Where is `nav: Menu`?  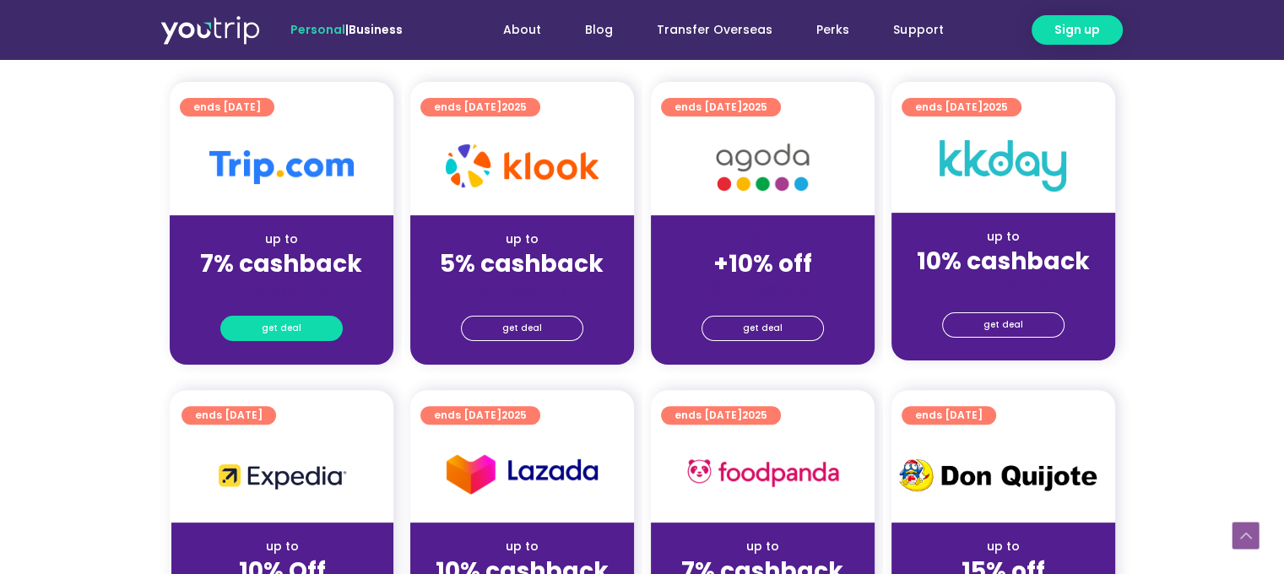
nav: Menu is located at coordinates (706, 30).